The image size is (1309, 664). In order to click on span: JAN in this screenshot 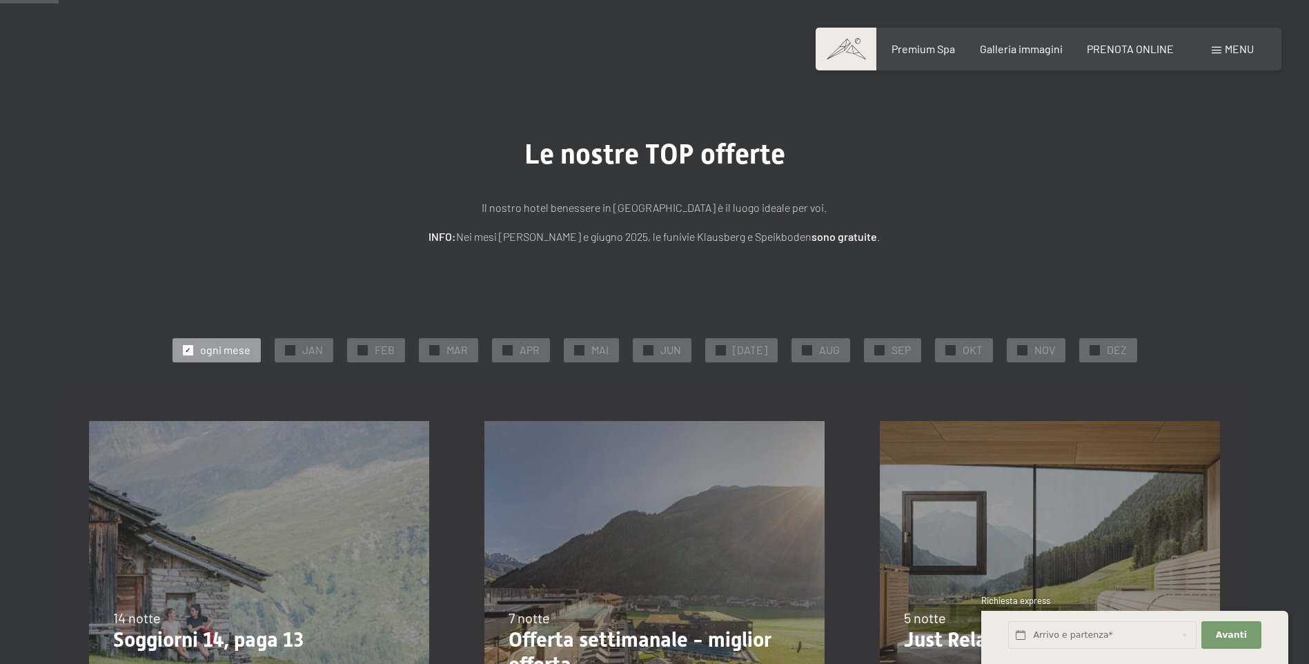, I will do `click(313, 350)`.